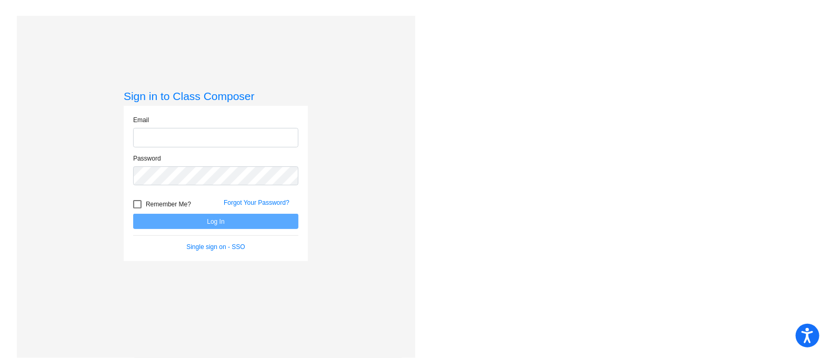 This screenshot has width=830, height=358. I want to click on label: Password, so click(147, 158).